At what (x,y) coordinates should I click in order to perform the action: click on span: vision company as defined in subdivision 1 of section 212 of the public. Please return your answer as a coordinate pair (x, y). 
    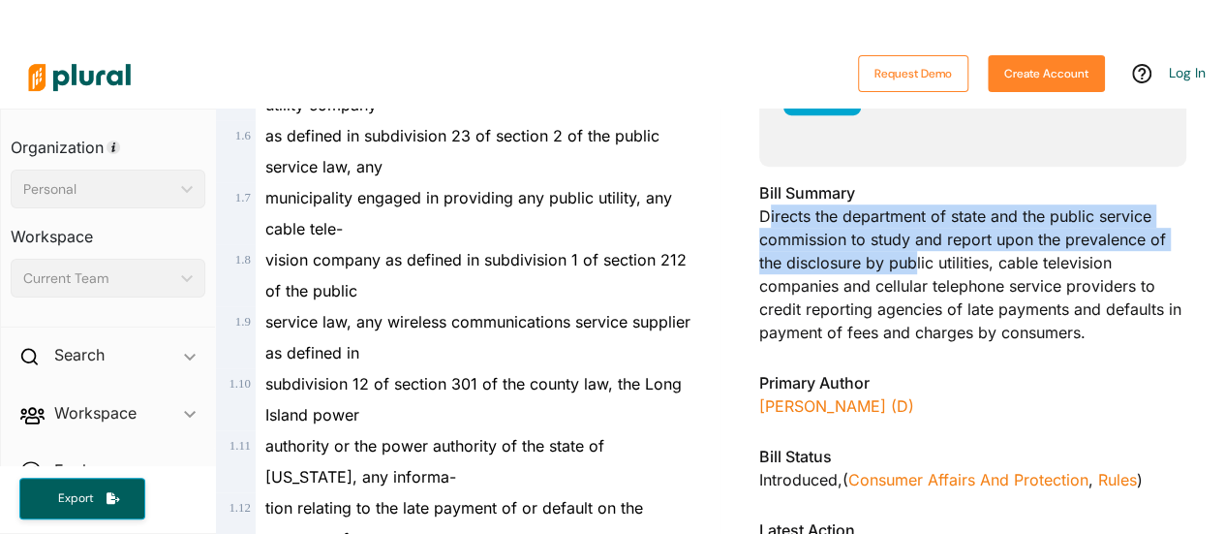
    Looking at the image, I should click on (476, 275).